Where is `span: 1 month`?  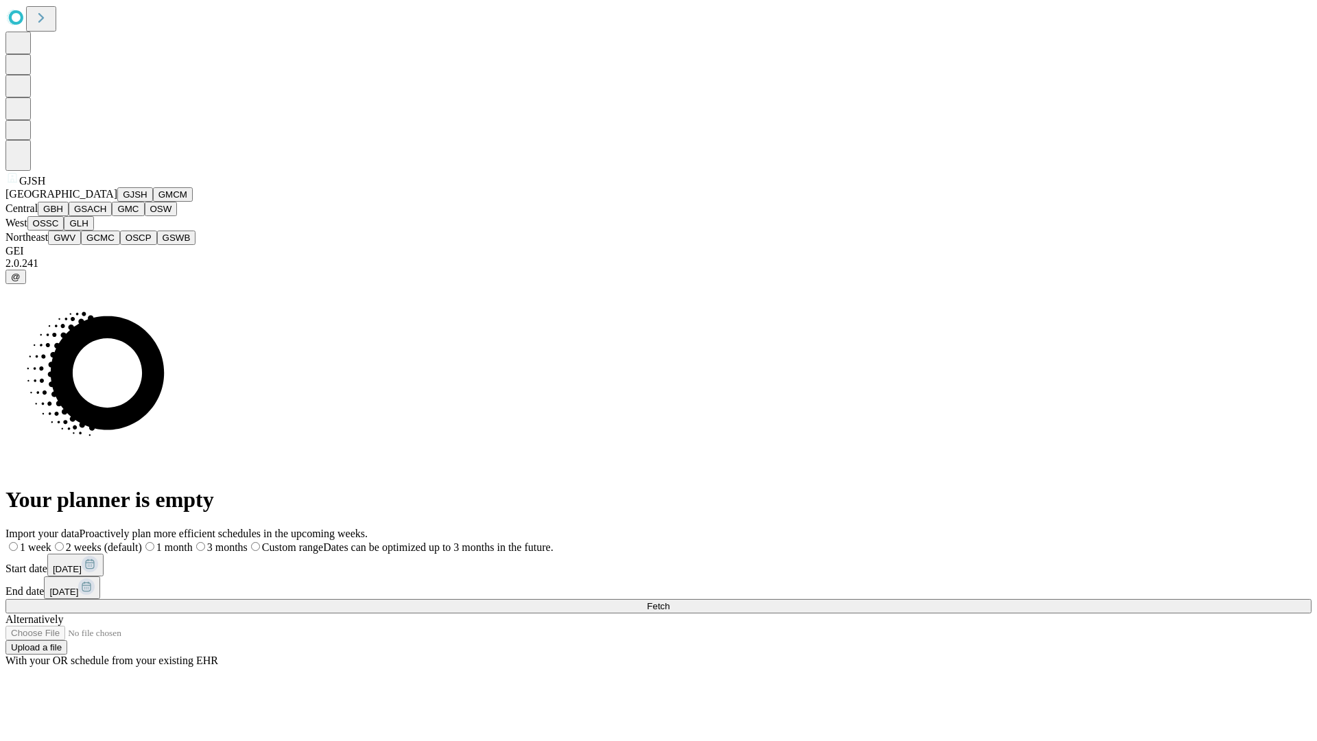 span: 1 month is located at coordinates (174, 547).